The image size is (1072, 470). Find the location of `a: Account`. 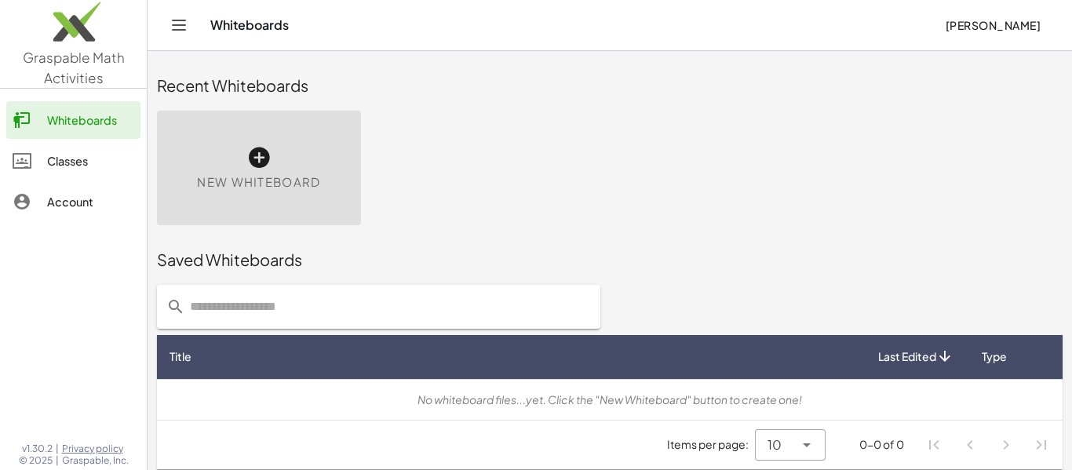

a: Account is located at coordinates (73, 202).